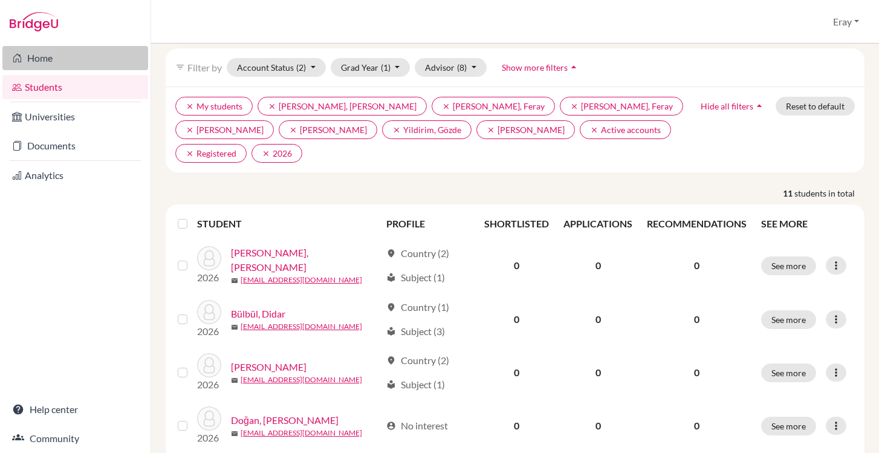 Image resolution: width=879 pixels, height=453 pixels. What do you see at coordinates (534, 67) in the screenshot?
I see `span: Show more filters` at bounding box center [534, 67].